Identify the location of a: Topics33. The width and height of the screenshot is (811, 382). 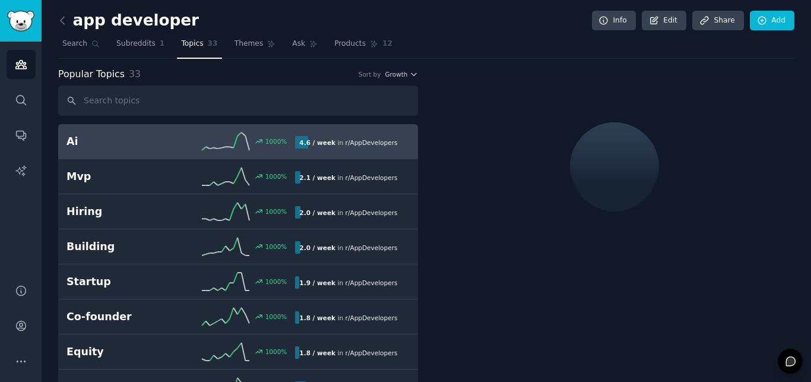
(199, 46).